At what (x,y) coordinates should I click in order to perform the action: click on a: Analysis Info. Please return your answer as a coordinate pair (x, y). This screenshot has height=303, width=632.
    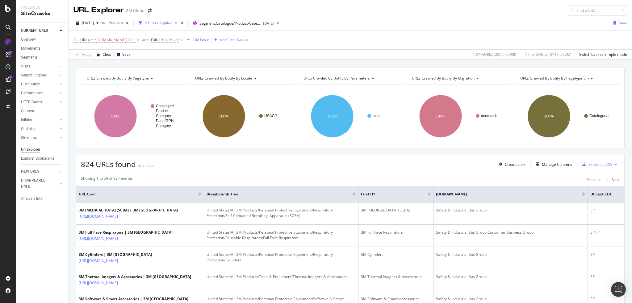
    Looking at the image, I should click on (42, 199).